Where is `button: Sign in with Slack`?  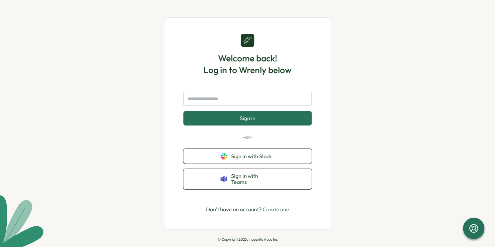
button: Sign in with Slack is located at coordinates (248, 156).